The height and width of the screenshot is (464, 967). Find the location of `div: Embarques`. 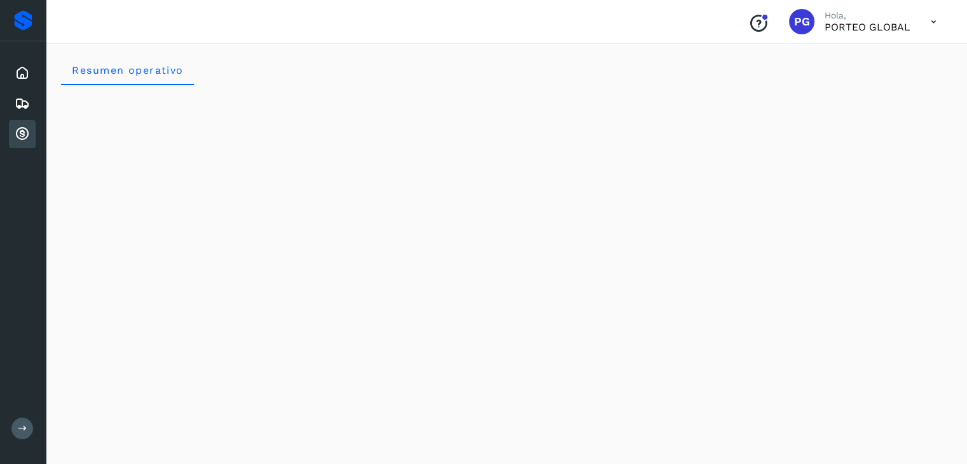

div: Embarques is located at coordinates (22, 104).